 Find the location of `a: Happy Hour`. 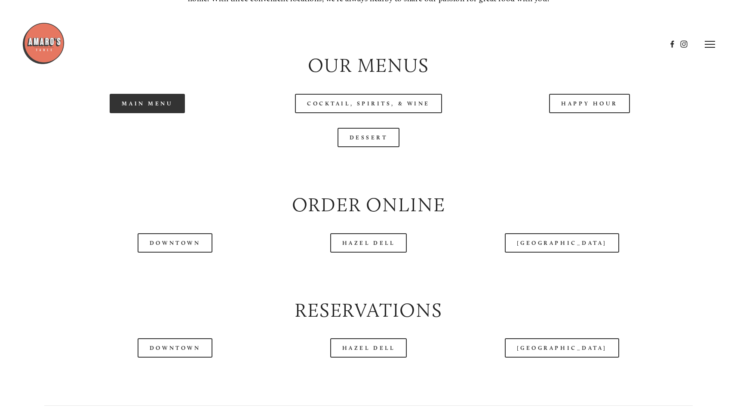

a: Happy Hour is located at coordinates (589, 103).